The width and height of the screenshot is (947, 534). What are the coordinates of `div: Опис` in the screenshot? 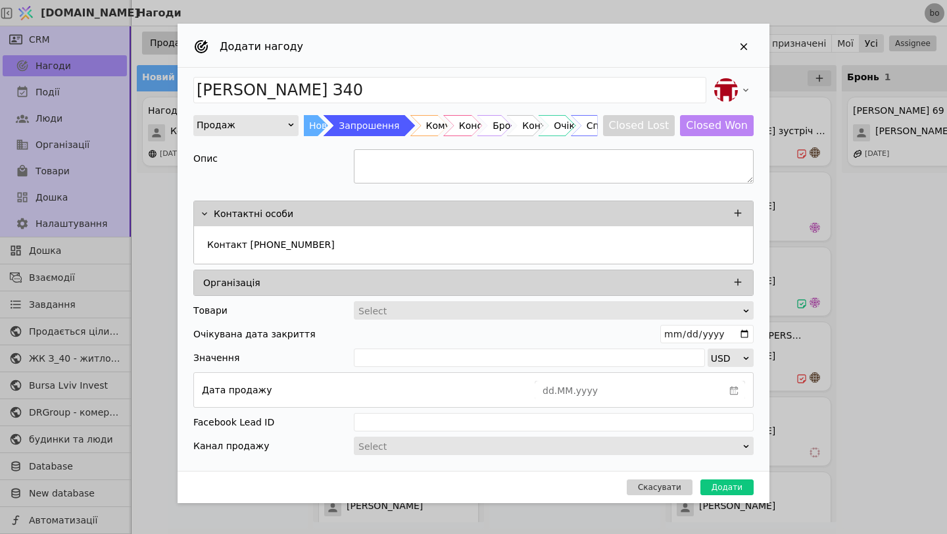 It's located at (274, 159).